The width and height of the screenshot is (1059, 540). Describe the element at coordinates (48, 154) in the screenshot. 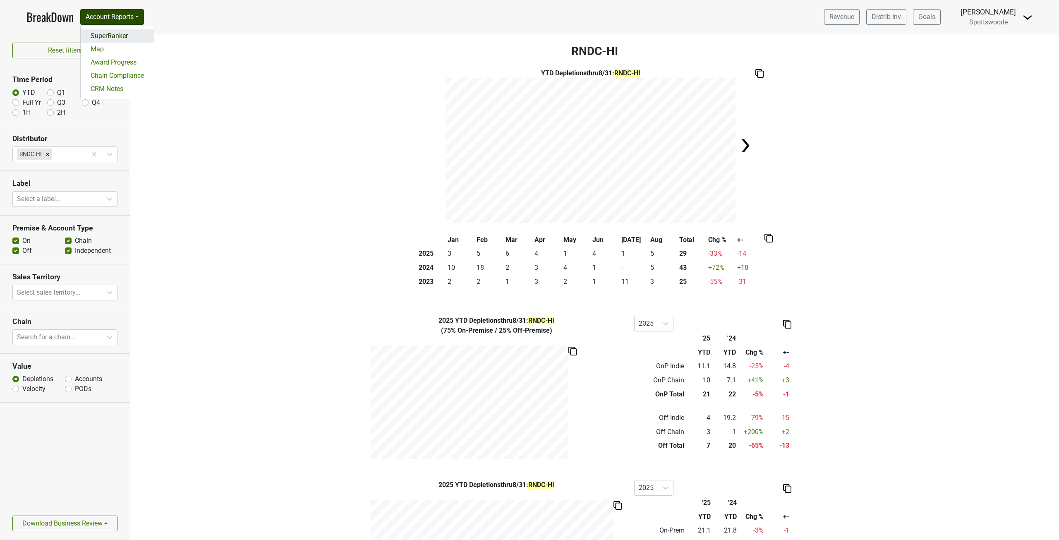

I see `div: Remove RNDC-HI` at that location.